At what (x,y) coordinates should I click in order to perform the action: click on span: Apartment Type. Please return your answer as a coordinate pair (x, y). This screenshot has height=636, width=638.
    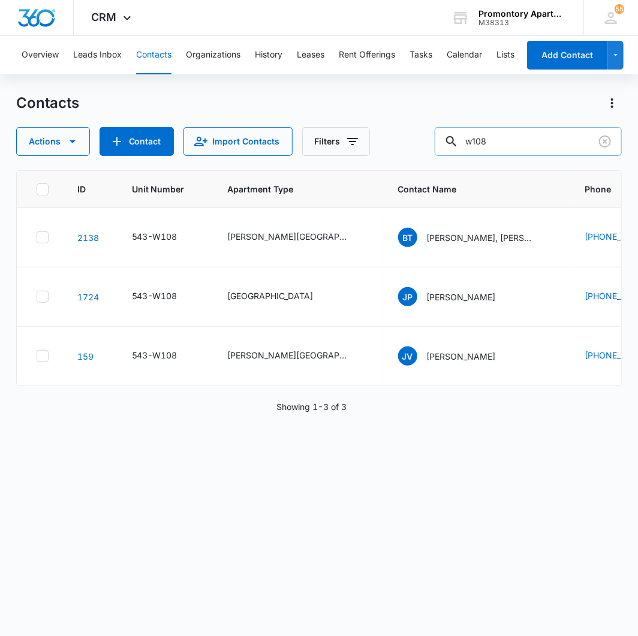
    Looking at the image, I should click on (298, 189).